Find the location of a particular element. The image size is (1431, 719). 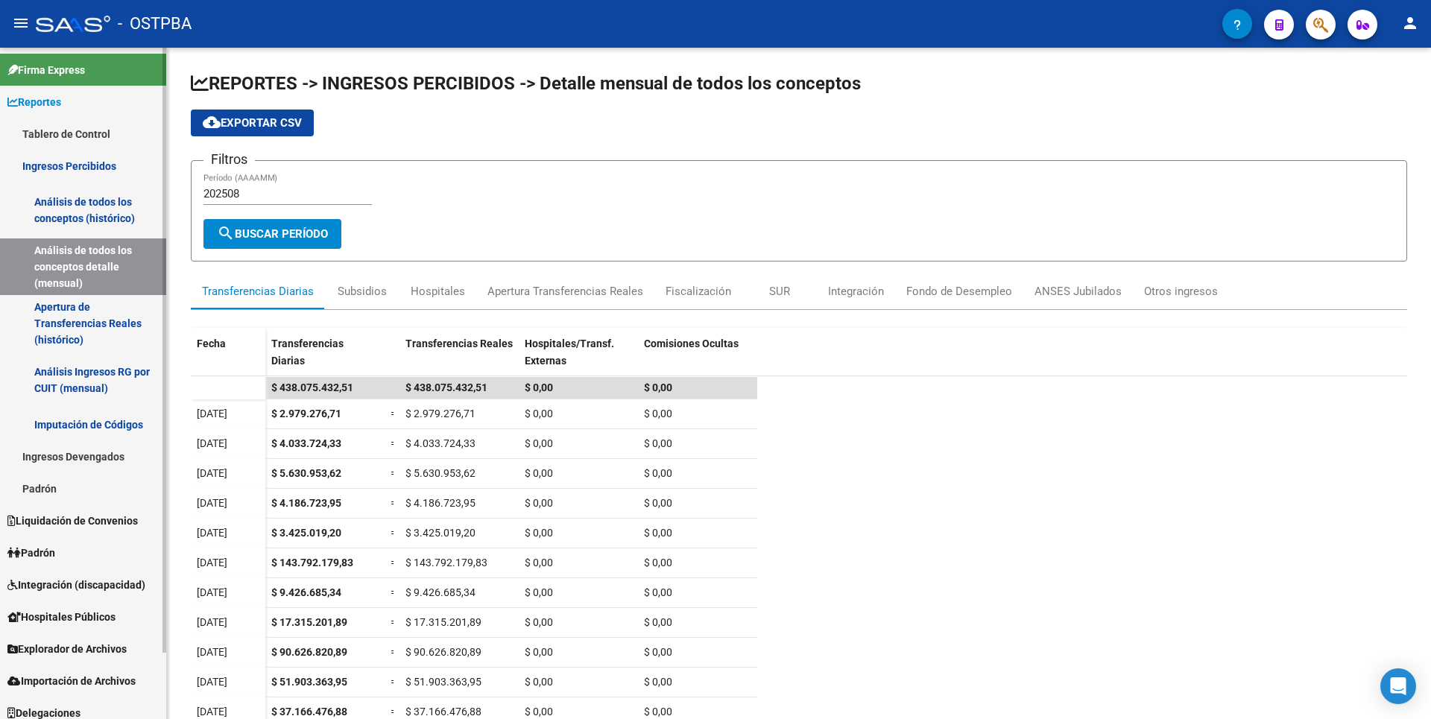

mat-icon: search is located at coordinates (226, 233).